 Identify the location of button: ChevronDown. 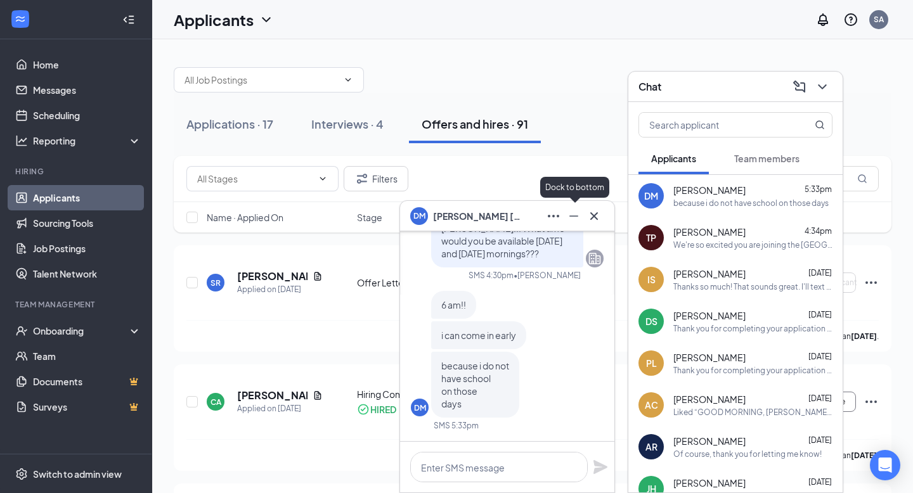
(822, 87).